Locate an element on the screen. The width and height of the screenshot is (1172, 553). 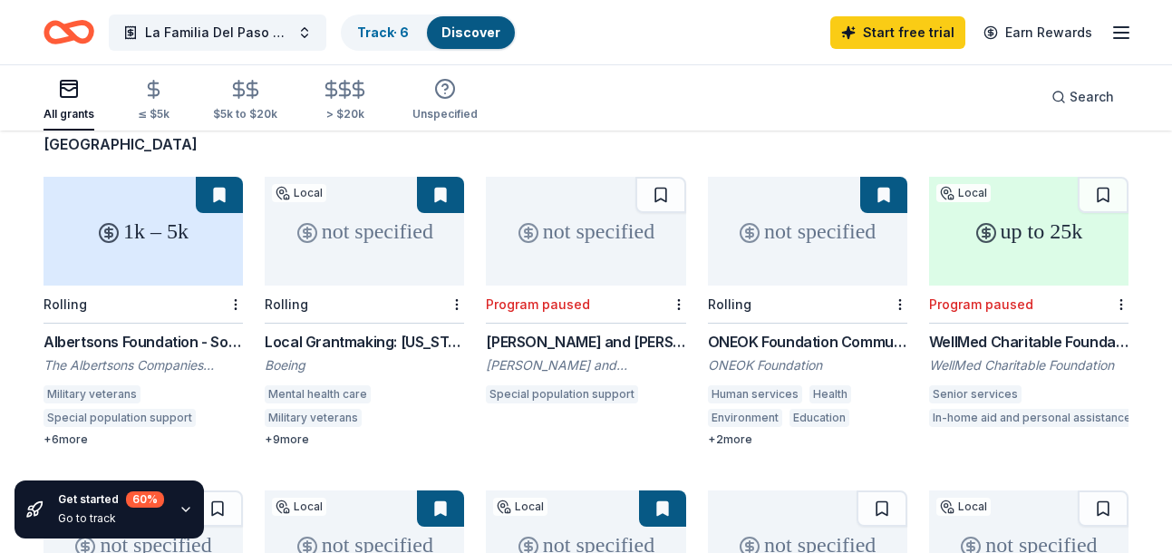
div: Health is located at coordinates (830, 394).